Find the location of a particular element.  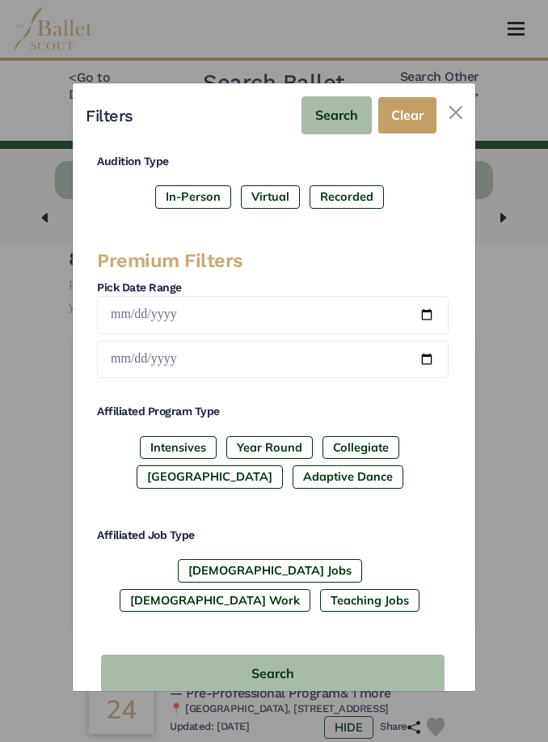

label: Year Round is located at coordinates (269, 447).